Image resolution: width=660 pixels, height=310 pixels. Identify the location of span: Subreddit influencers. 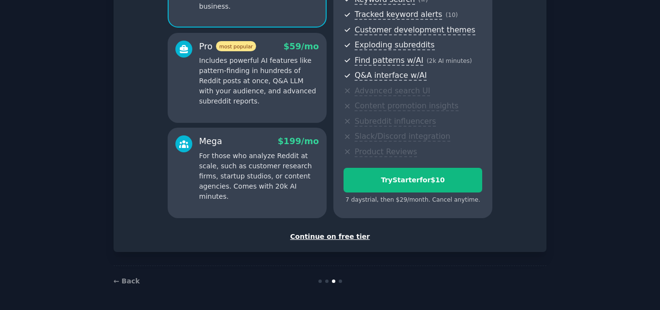
(395, 121).